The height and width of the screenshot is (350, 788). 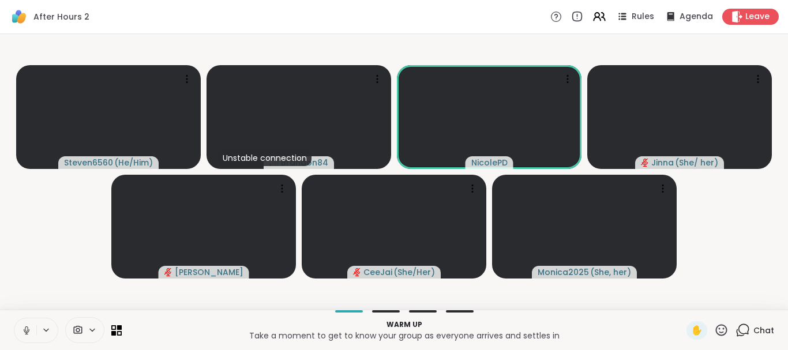 I want to click on p: Warm up, so click(x=404, y=325).